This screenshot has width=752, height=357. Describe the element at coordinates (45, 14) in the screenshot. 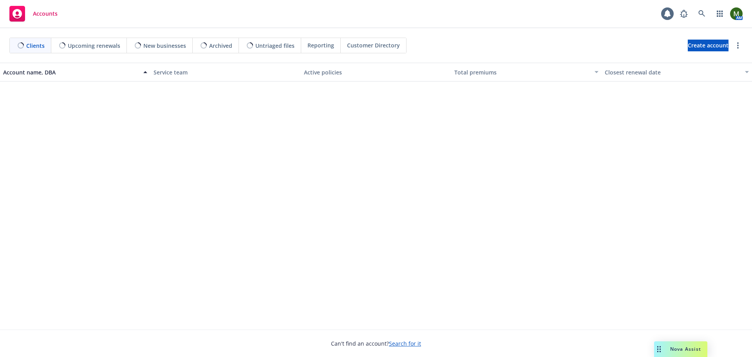

I see `span: Accounts` at that location.